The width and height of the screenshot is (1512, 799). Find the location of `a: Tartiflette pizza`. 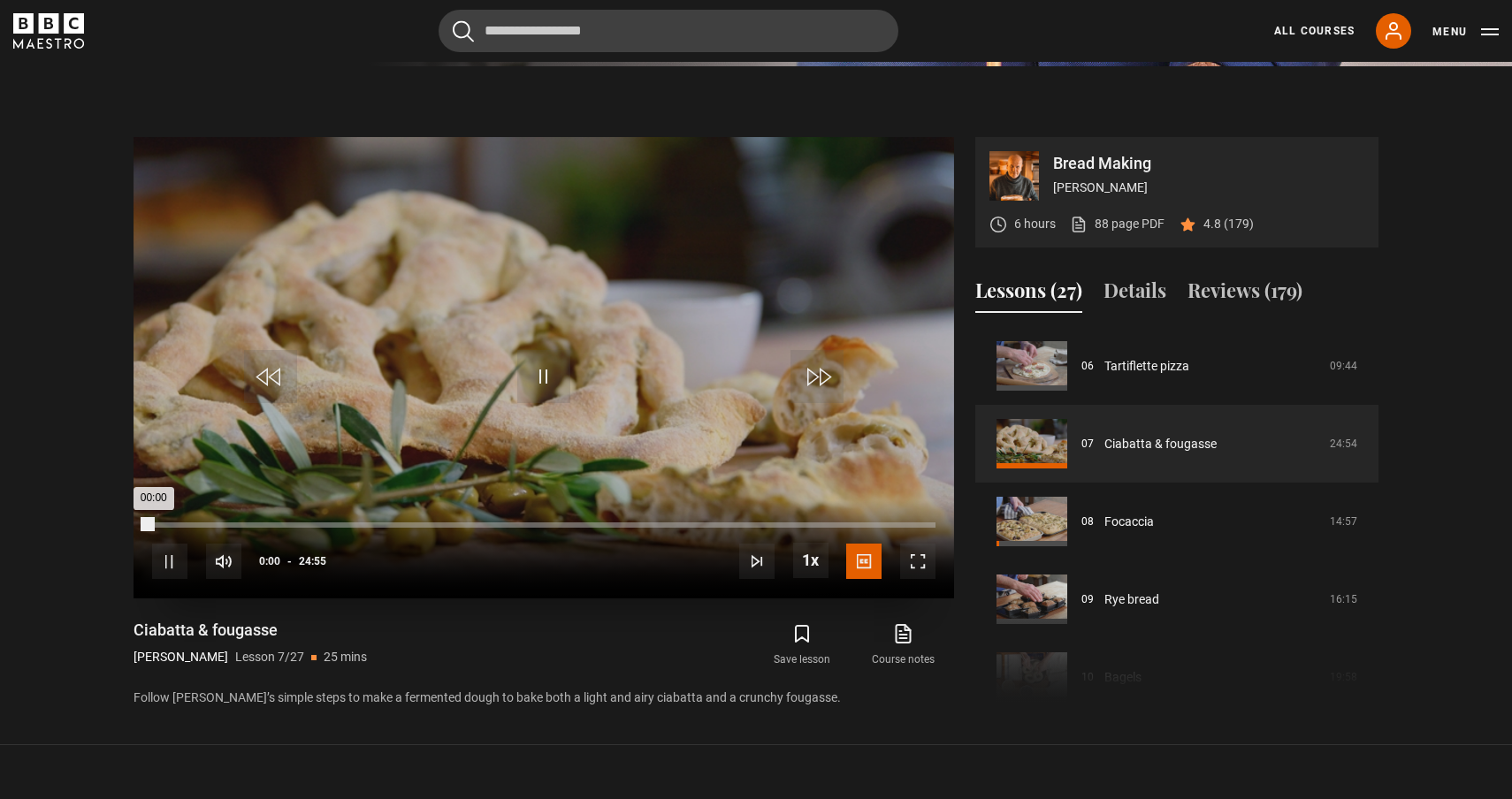

a: Tartiflette pizza is located at coordinates (1146, 366).